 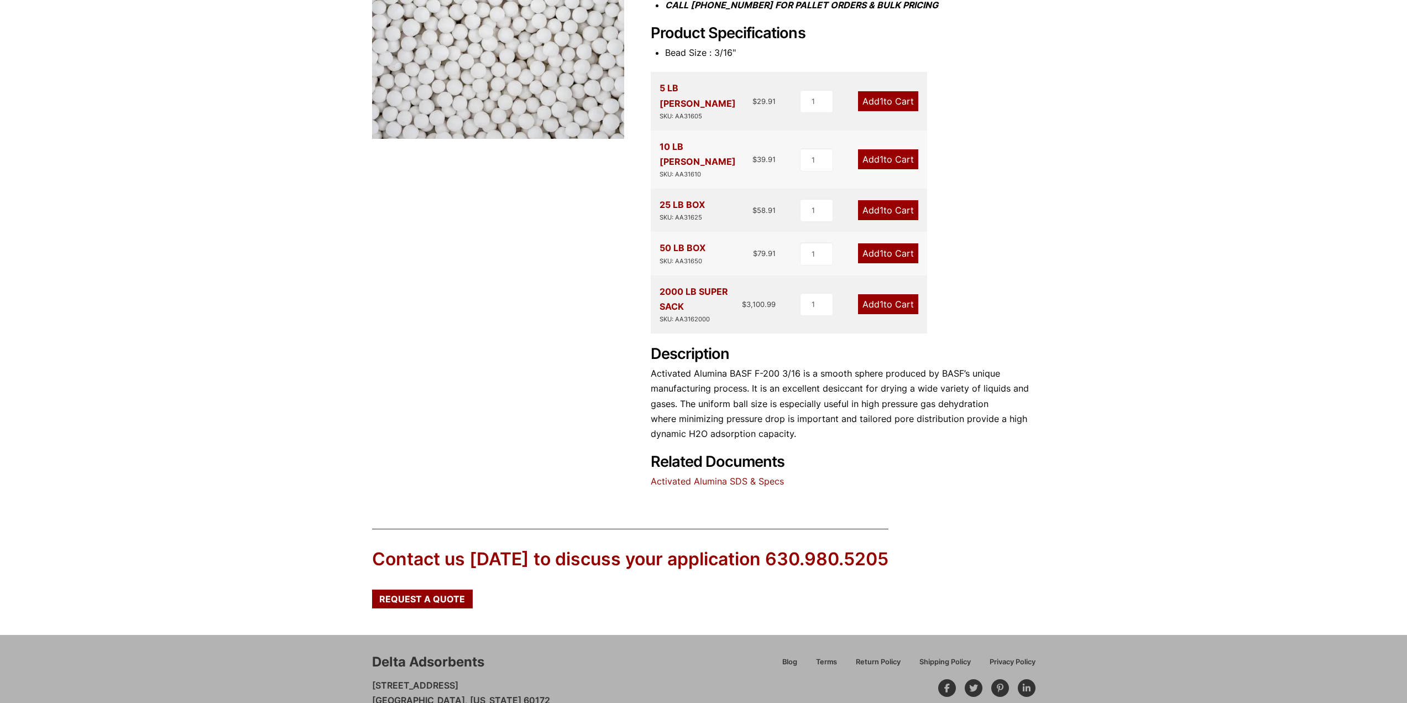 What do you see at coordinates (945, 662) in the screenshot?
I see `span: Shipping Policy` at bounding box center [945, 662].